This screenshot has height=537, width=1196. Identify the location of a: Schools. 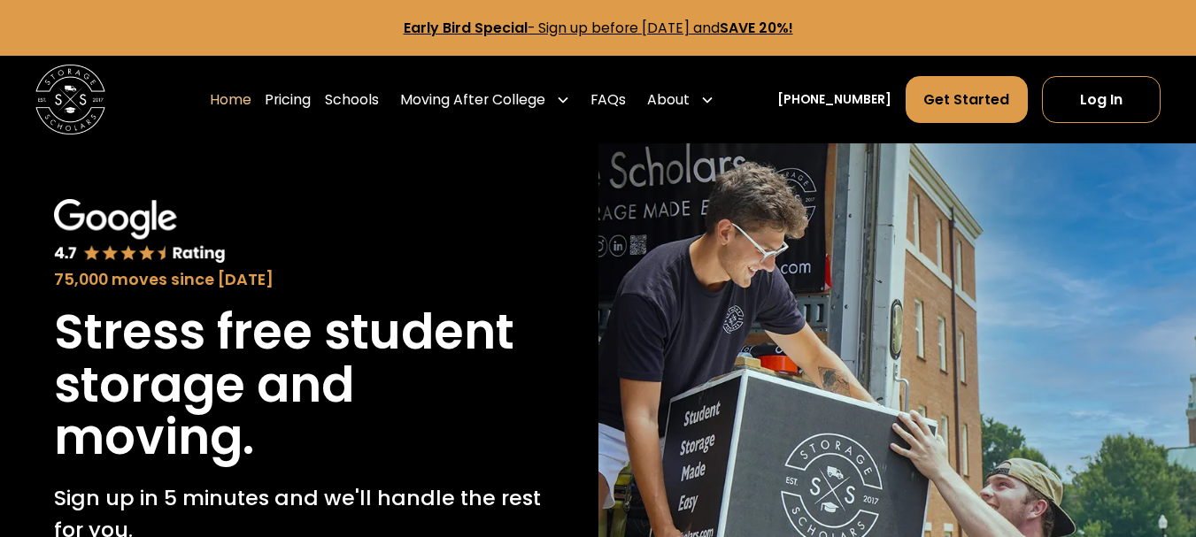
(351, 99).